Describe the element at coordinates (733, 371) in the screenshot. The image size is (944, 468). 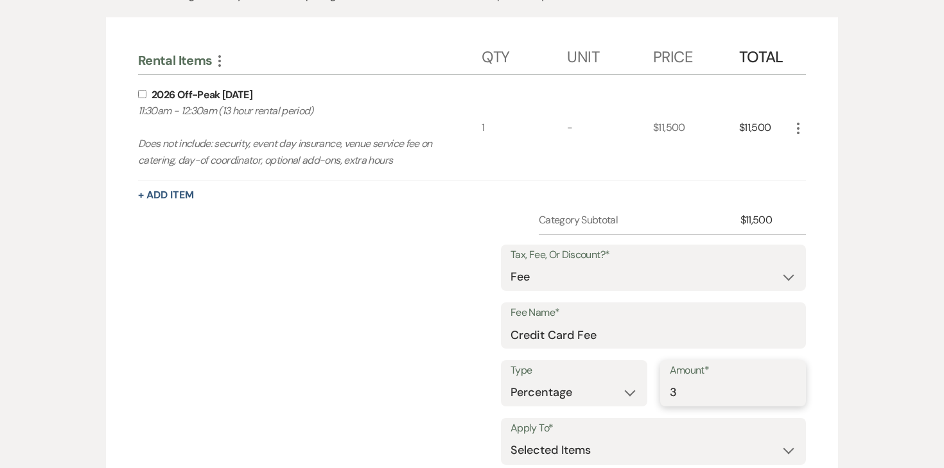
I see `label: Amount*` at that location.